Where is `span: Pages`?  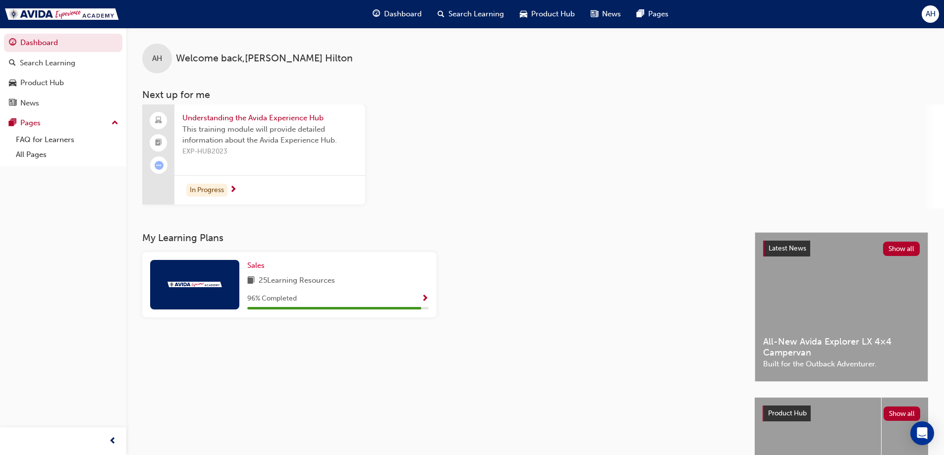
span: Pages is located at coordinates (658, 14).